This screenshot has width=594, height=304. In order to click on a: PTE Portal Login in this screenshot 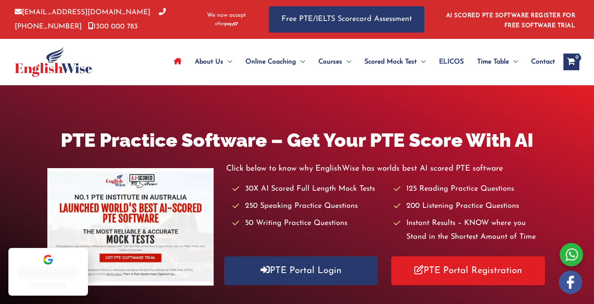, I will do `click(301, 271)`.